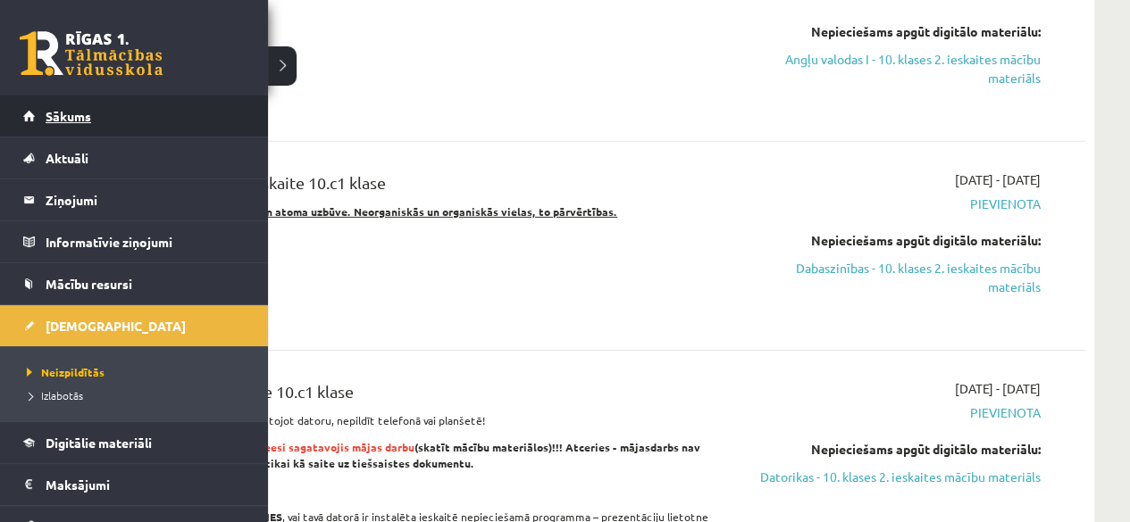 This screenshot has width=1130, height=522. Describe the element at coordinates (417, 455) in the screenshot. I see `strong: (skatīt mācību materiālos)!!! Atceries - mājasdarbs nav iesniedzams kā fails, bet tikai kā saite ...` at that location.